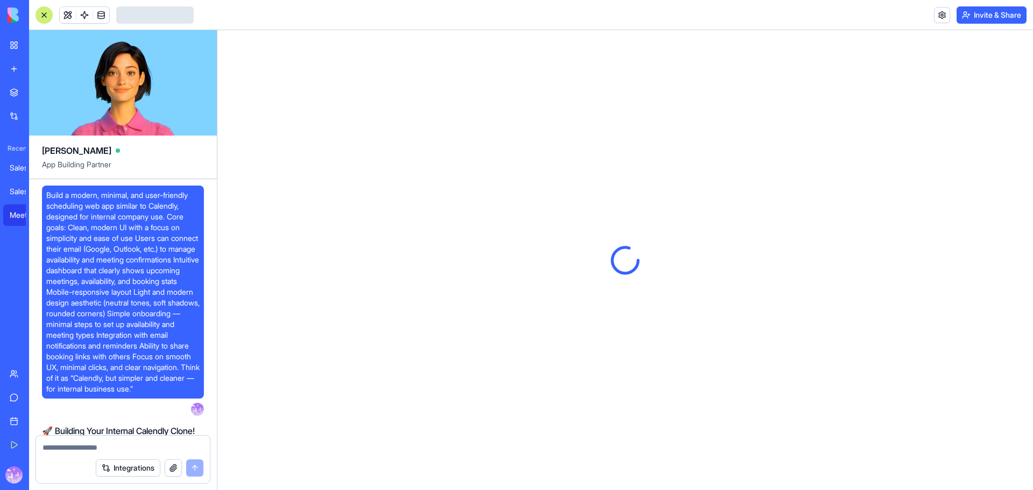 Image resolution: width=1033 pixels, height=490 pixels. I want to click on h2: 🚀 Building Your Internal Calendly Clone!, so click(123, 431).